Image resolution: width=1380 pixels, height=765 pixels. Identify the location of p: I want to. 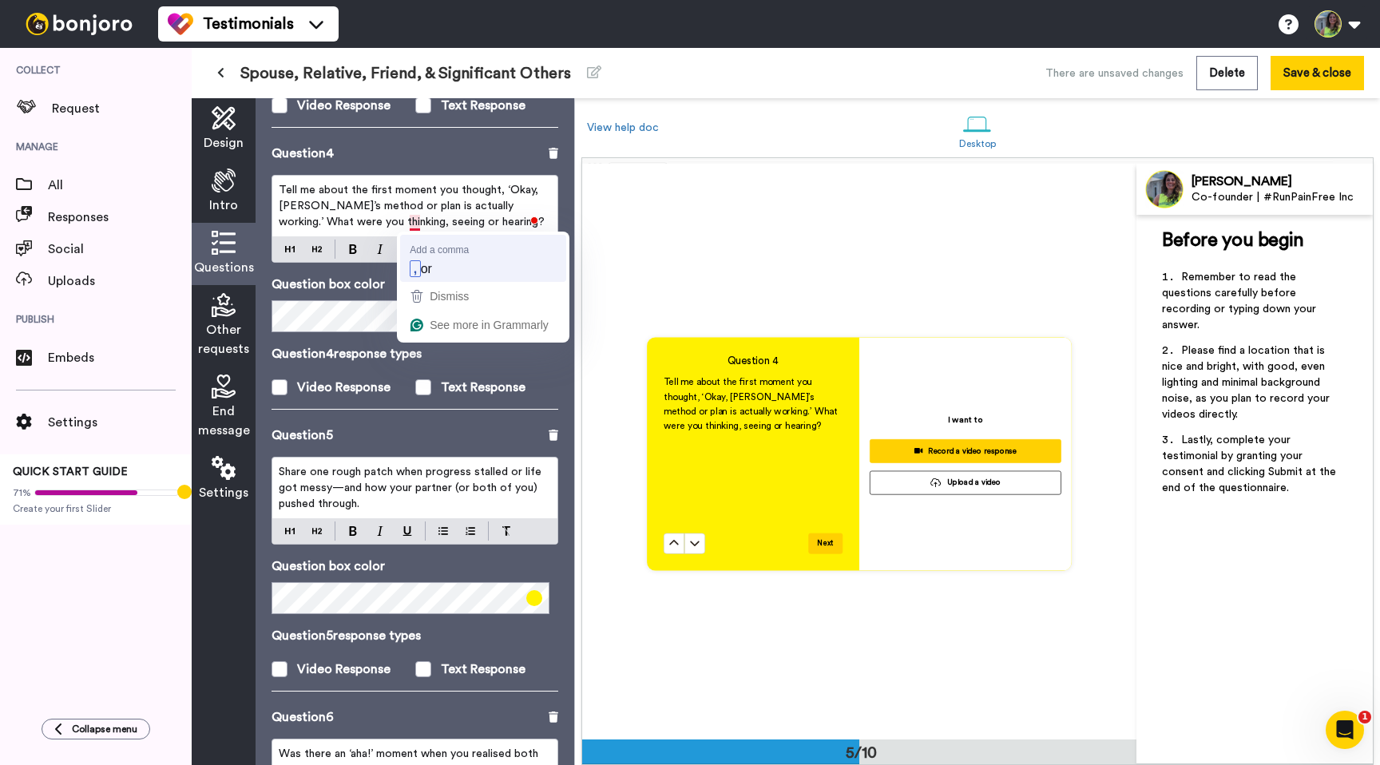
(965, 420).